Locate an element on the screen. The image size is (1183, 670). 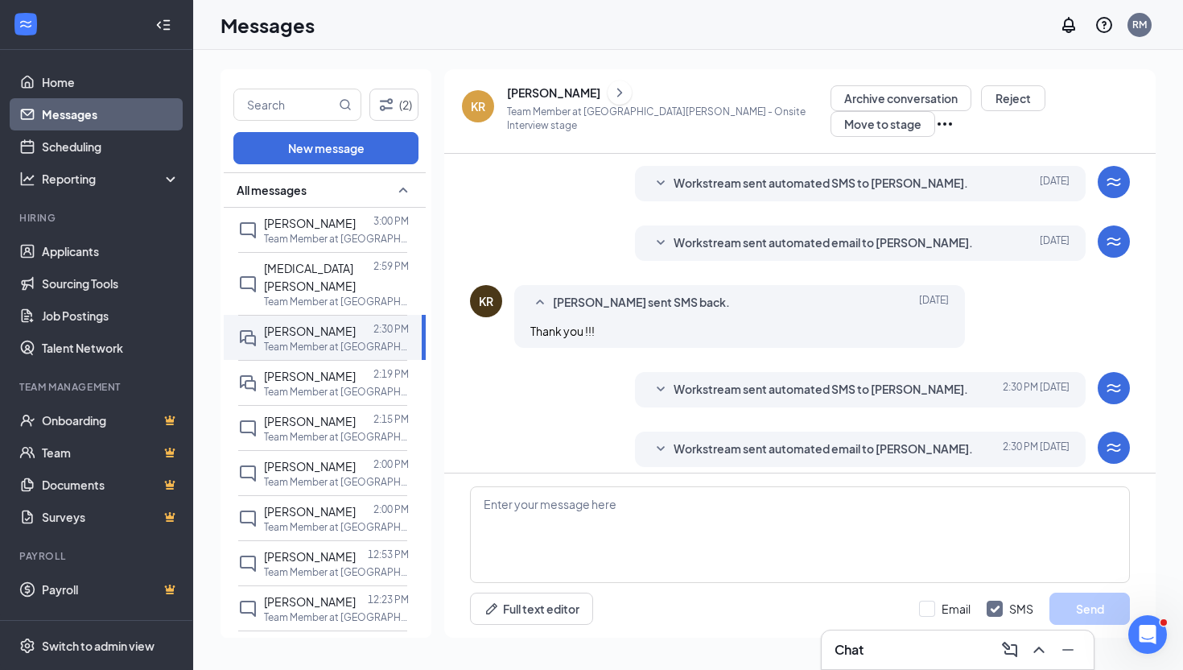
div: RM is located at coordinates (1140, 24).